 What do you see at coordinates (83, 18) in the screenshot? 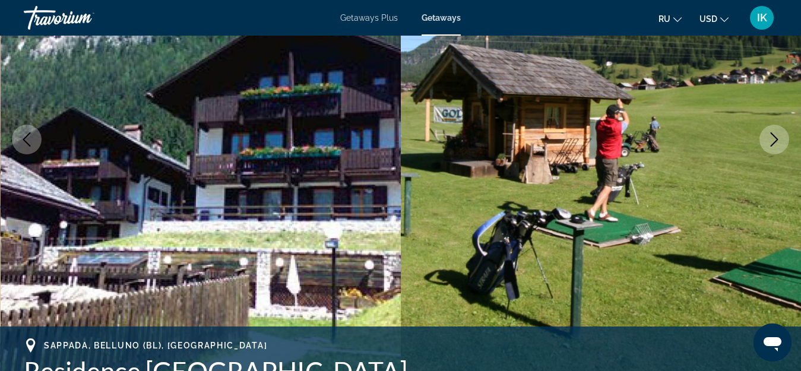
I see `a: Travorium` at bounding box center [83, 18].